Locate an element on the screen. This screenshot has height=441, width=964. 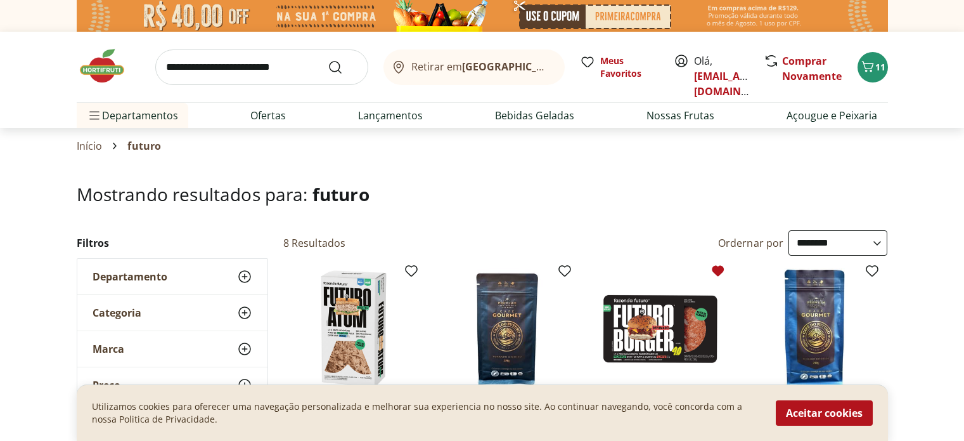
a: Comprar Novamente is located at coordinates (812, 68).